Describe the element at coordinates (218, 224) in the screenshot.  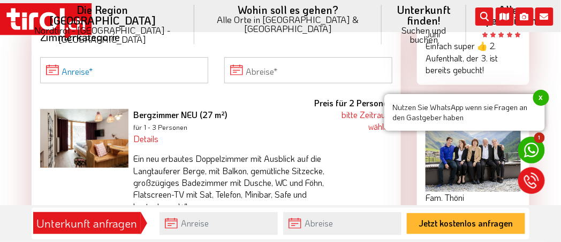
I see `input: Anreise` at that location.